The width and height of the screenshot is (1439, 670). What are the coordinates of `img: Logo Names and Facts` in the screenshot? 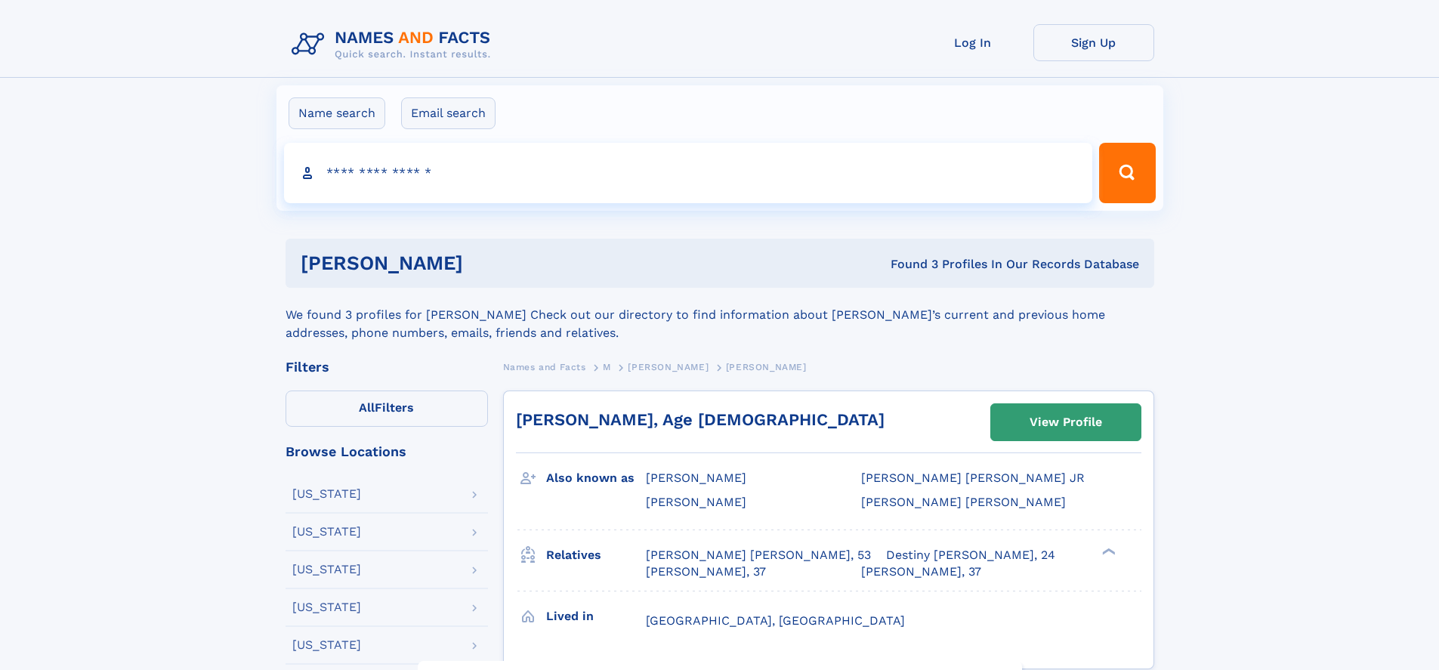 It's located at (394, 45).